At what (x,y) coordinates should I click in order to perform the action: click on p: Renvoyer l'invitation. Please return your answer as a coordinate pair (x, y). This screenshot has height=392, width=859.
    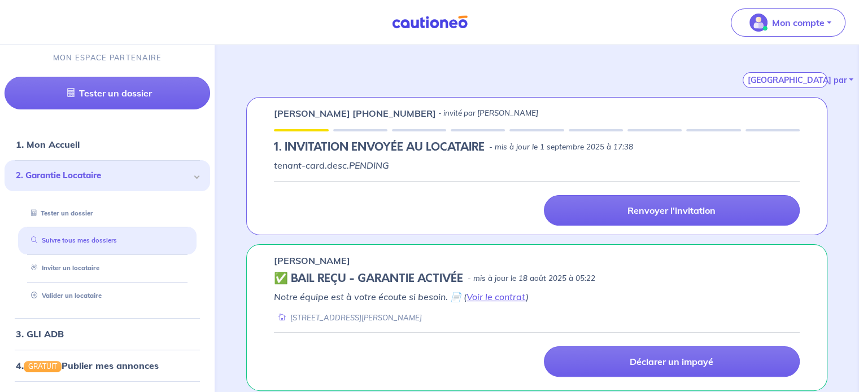
    Looking at the image, I should click on (671, 211).